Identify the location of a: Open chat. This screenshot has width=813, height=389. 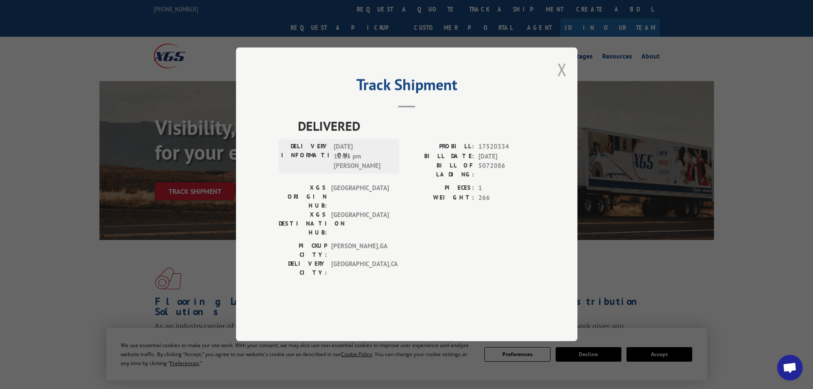
(790, 367).